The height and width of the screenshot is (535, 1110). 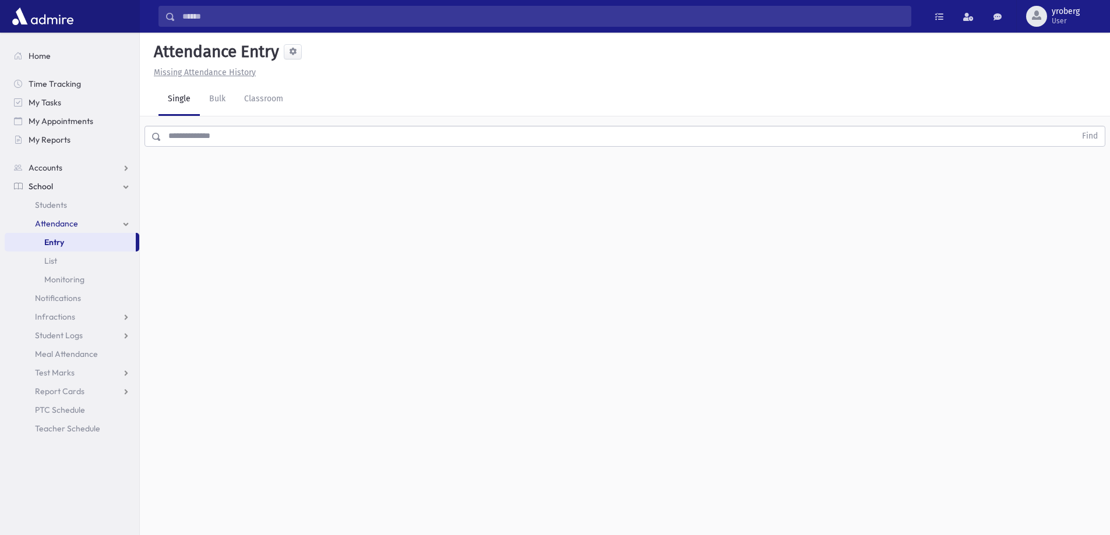 I want to click on button: Find, so click(x=1089, y=136).